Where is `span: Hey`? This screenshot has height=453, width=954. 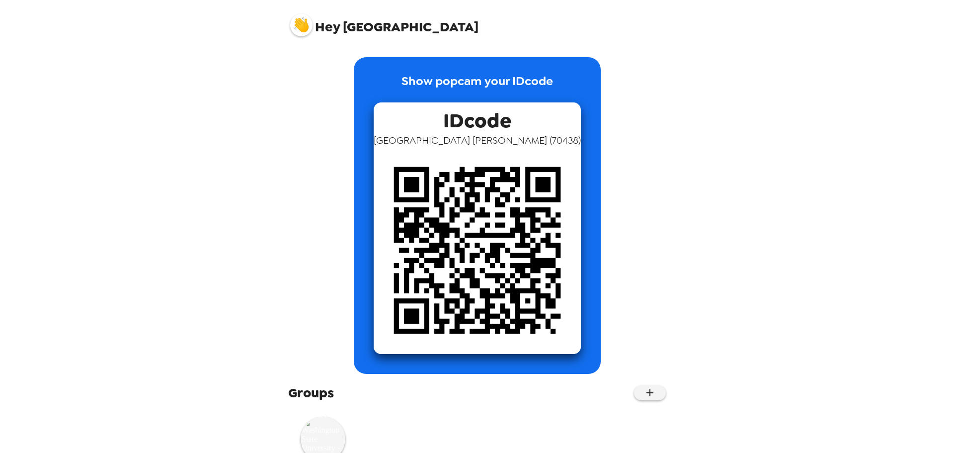
span: Hey is located at coordinates (327, 27).